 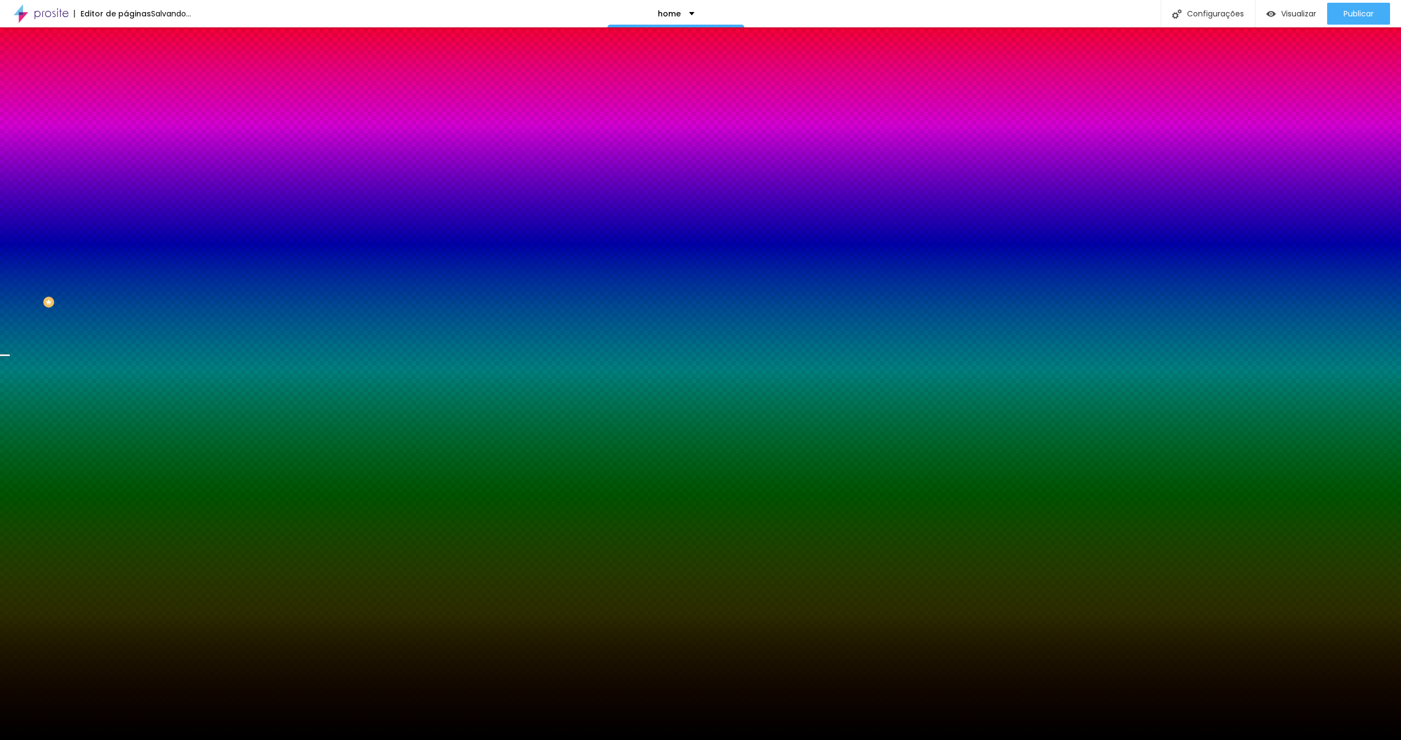 What do you see at coordinates (1291, 14) in the screenshot?
I see `button: Visualizar` at bounding box center [1291, 14].